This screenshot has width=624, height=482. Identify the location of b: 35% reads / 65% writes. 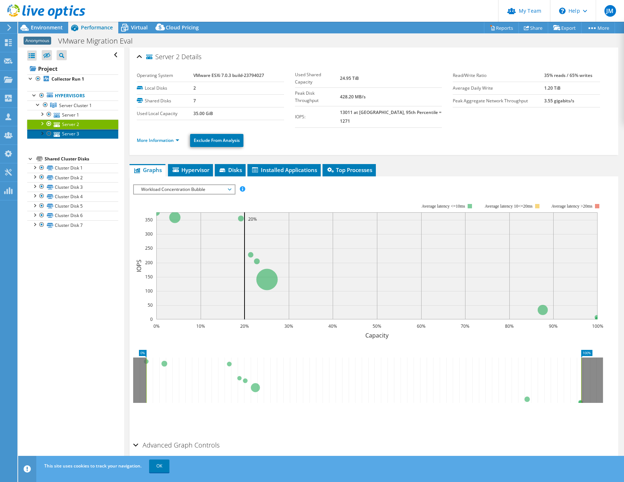
(568, 75).